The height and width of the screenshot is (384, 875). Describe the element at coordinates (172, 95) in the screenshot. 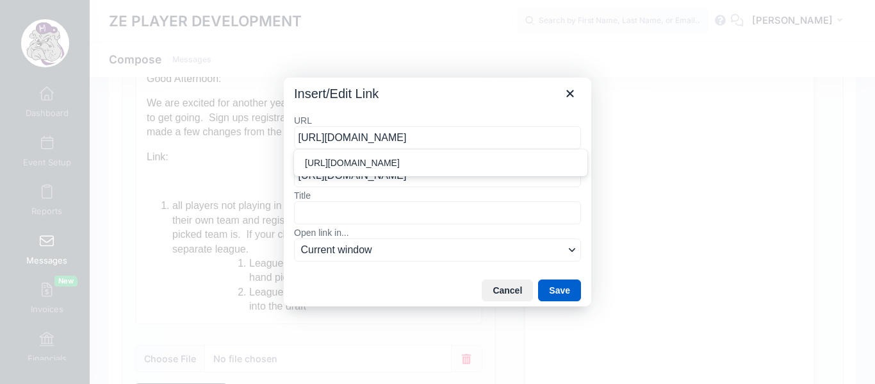

I see `p: Link:` at that location.